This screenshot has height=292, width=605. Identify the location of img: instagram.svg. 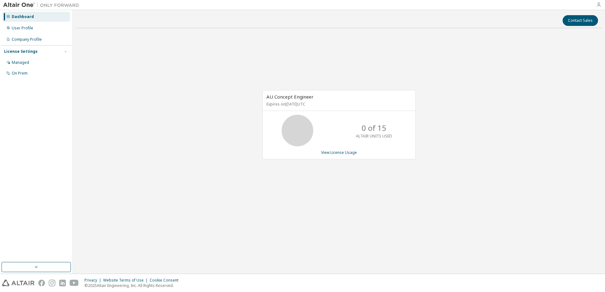
(52, 283).